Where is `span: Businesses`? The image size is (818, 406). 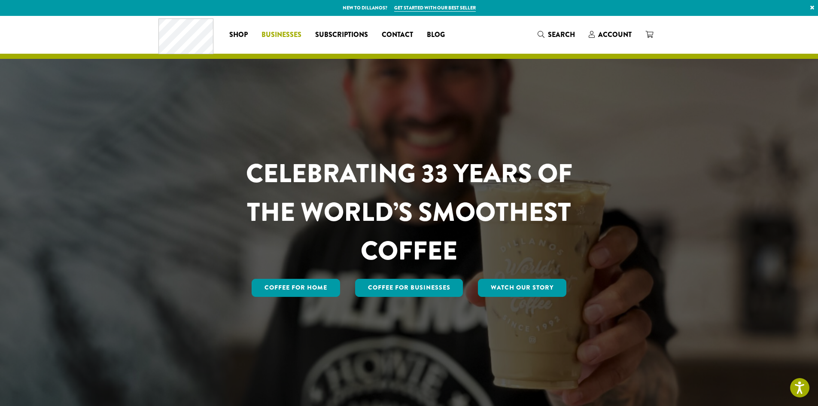 span: Businesses is located at coordinates (281, 35).